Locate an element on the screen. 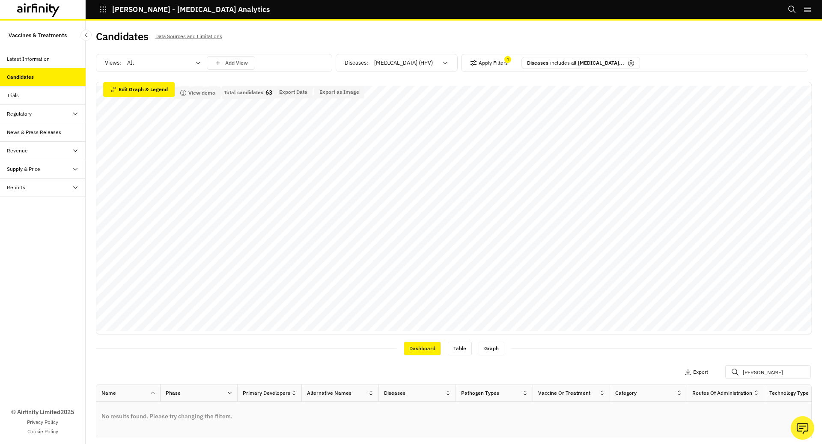 The width and height of the screenshot is (822, 444). button: View demo is located at coordinates (197, 93).